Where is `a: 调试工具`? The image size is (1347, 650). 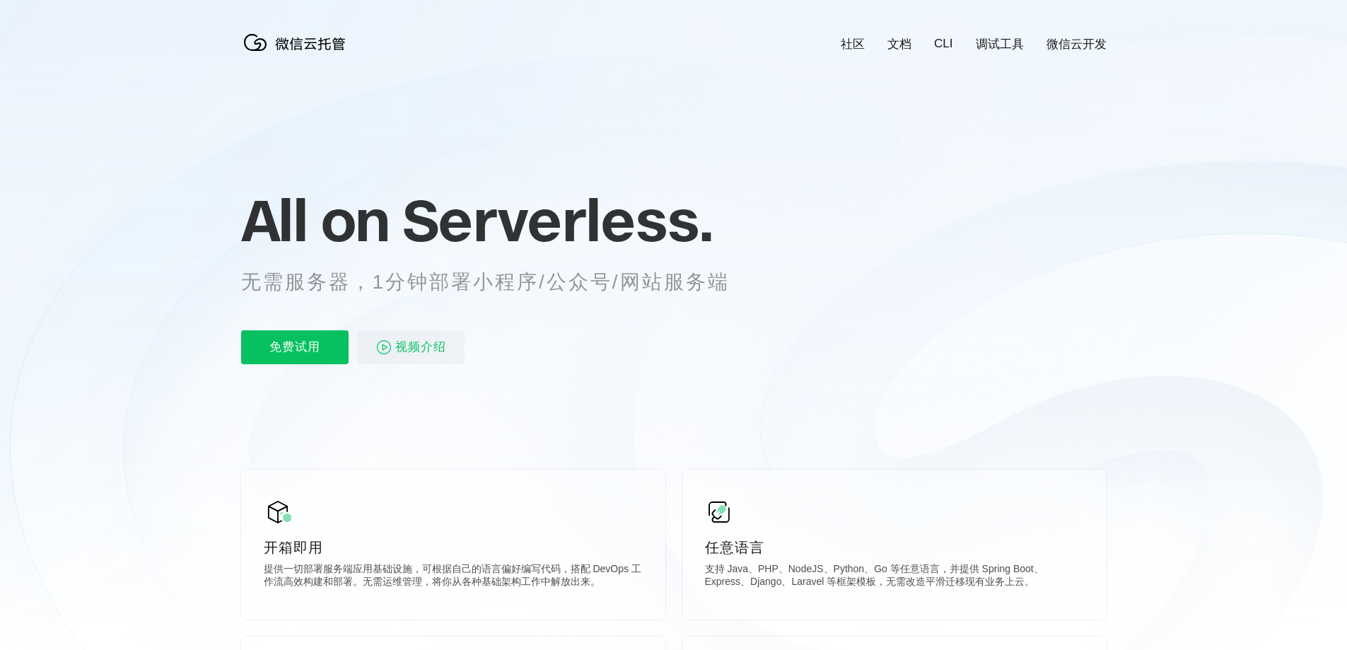 a: 调试工具 is located at coordinates (999, 44).